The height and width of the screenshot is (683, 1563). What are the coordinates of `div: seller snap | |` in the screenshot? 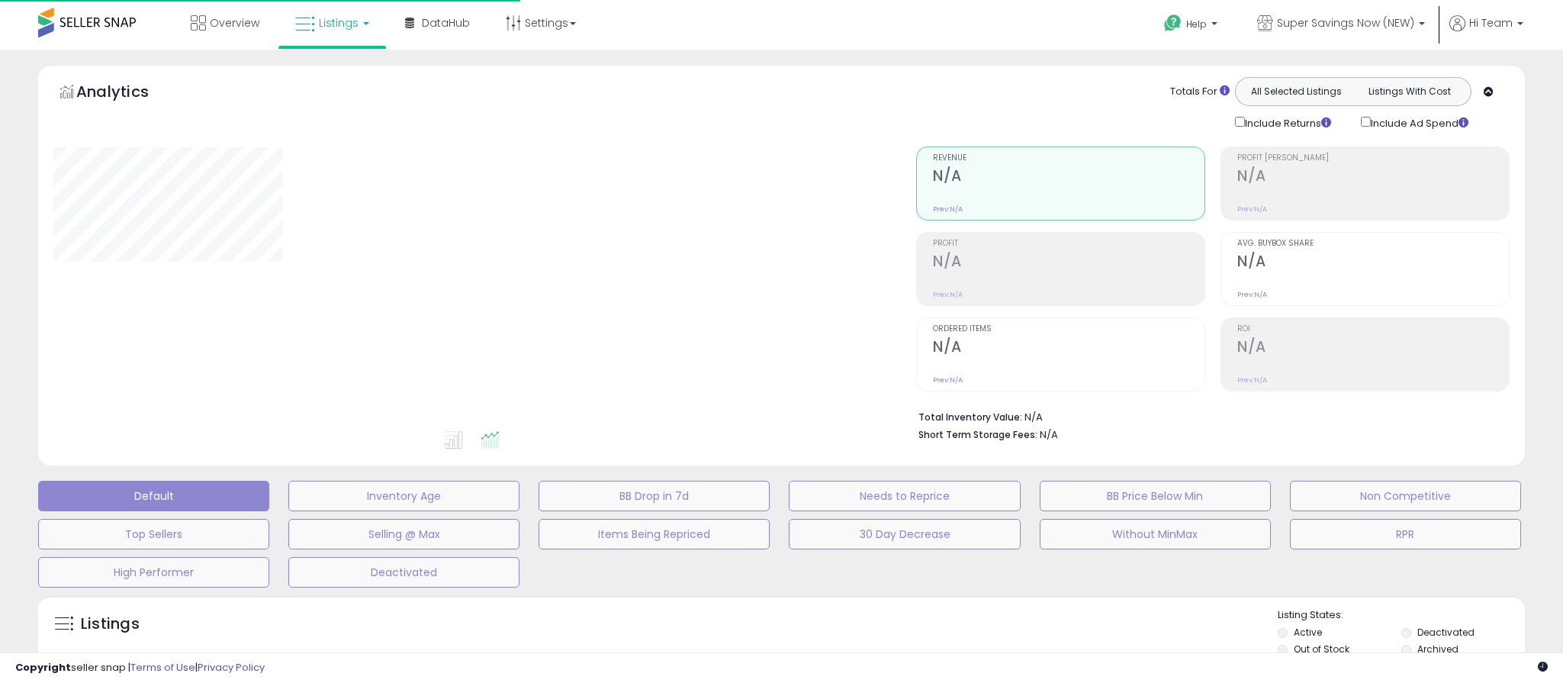 It's located at (140, 667).